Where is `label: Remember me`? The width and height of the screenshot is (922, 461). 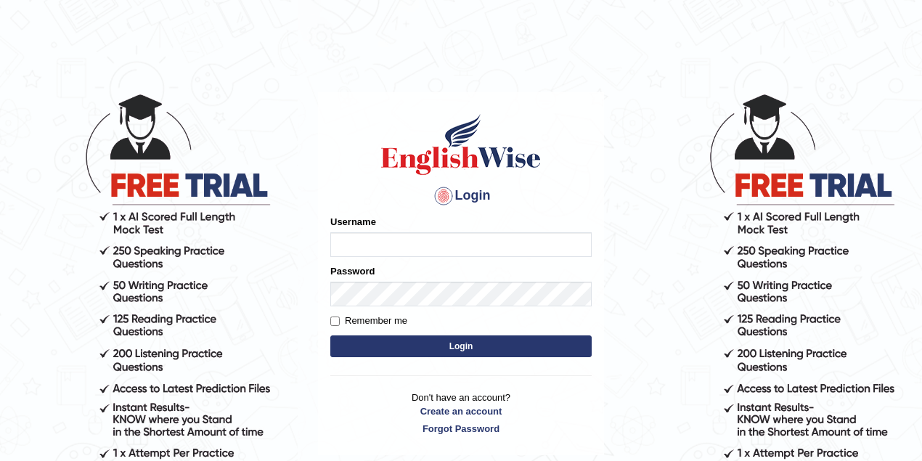 label: Remember me is located at coordinates (369, 321).